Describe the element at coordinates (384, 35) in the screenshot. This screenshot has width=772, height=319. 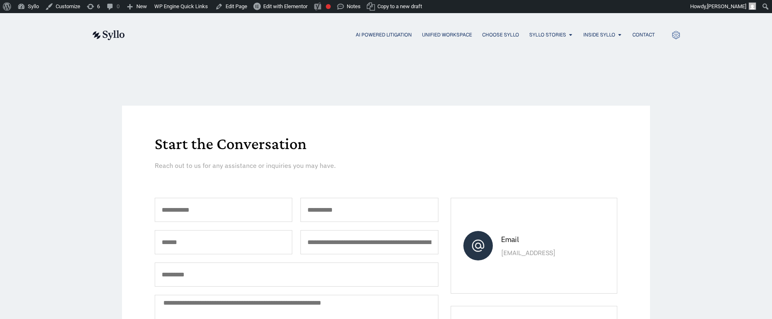
I see `span: AI Powered Litigation` at that location.